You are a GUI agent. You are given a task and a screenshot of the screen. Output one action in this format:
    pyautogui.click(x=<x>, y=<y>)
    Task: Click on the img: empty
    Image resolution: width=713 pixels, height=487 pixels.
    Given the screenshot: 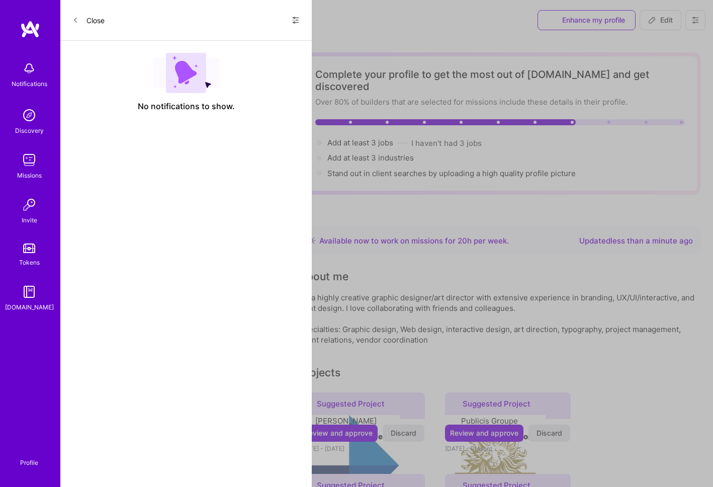 What is the action you would take?
    pyautogui.click(x=186, y=73)
    